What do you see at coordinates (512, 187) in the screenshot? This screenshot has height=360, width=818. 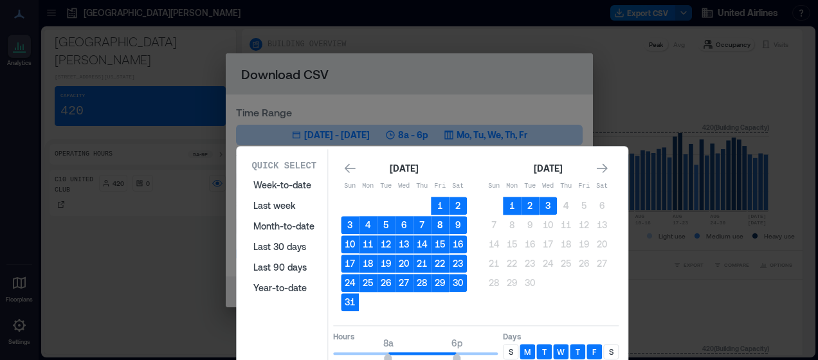 I see `th: Monday` at bounding box center [512, 187].